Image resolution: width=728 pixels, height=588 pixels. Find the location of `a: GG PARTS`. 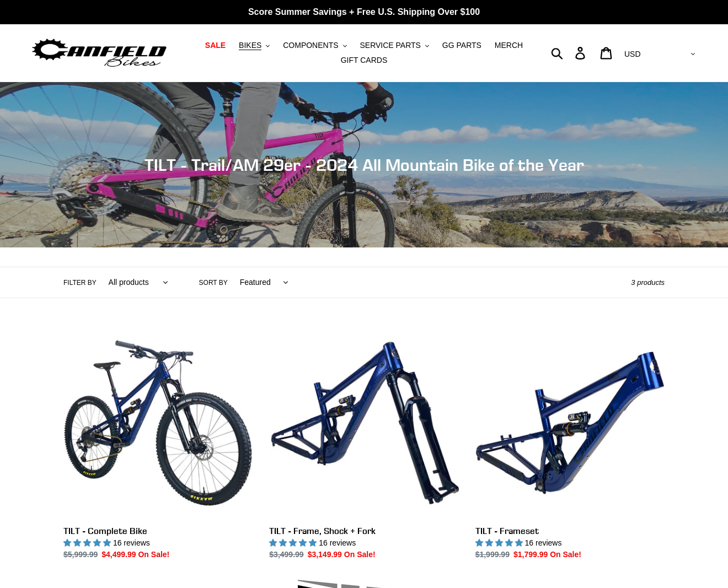

a: GG PARTS is located at coordinates (462, 45).